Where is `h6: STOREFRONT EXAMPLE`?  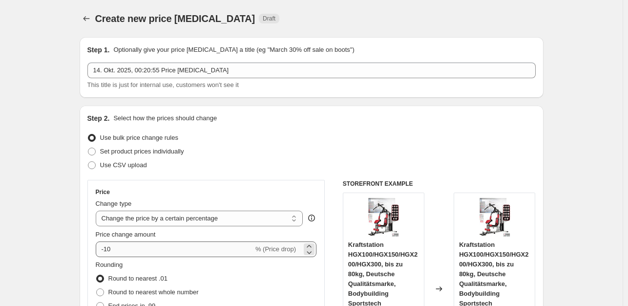
h6: STOREFRONT EXAMPLE is located at coordinates (439, 184).